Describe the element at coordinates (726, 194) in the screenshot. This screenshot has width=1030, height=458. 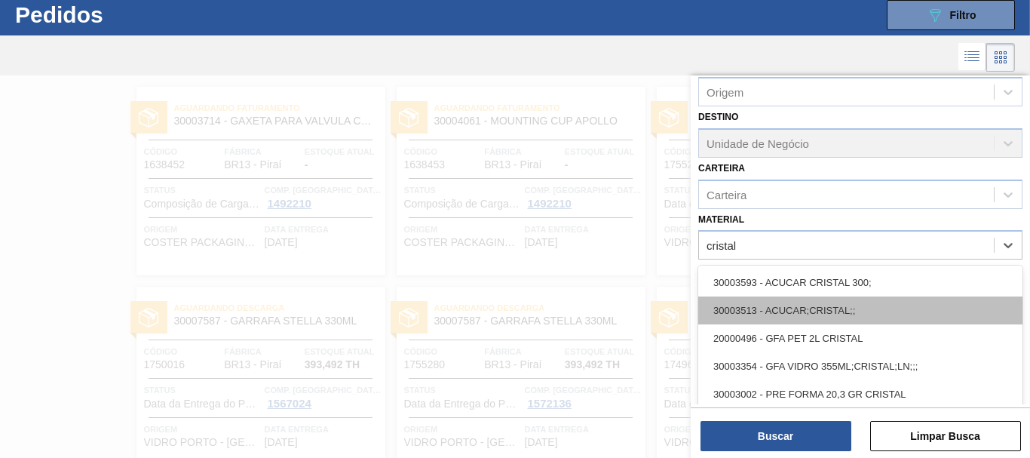
I see `div: Carteira` at that location.